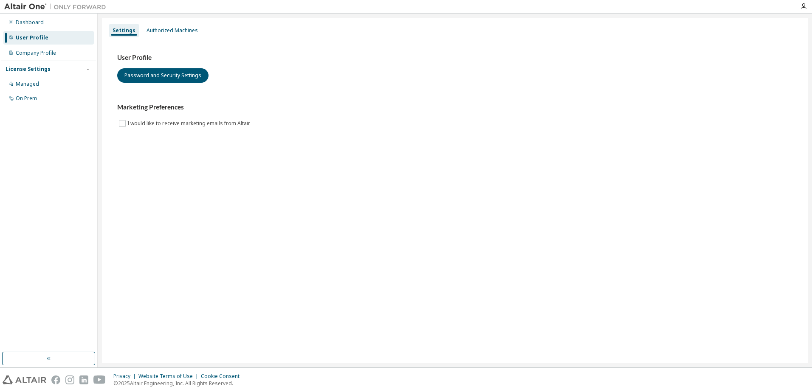 Image resolution: width=812 pixels, height=392 pixels. I want to click on div: Settings, so click(124, 31).